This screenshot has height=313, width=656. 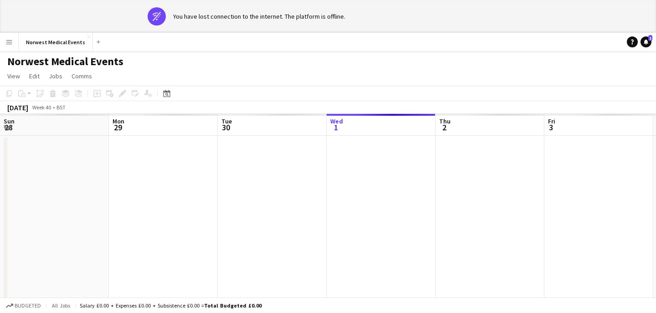 What do you see at coordinates (259, 16) in the screenshot?
I see `div: You have lost connection to the internet. The platform is offline.` at bounding box center [259, 16].